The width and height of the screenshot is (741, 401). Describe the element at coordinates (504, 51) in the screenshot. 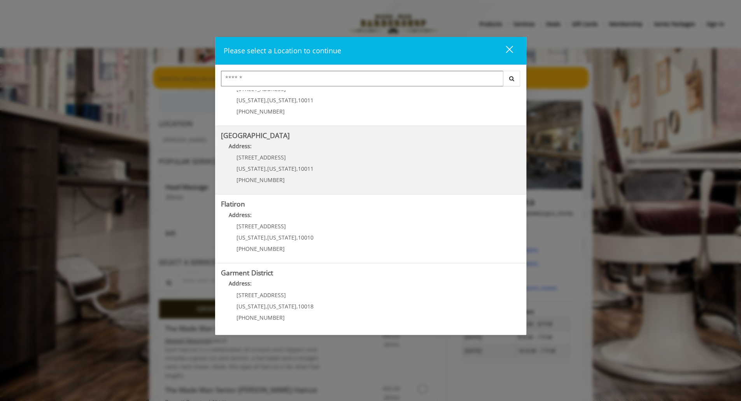

I see `div: close dialog` at that location.